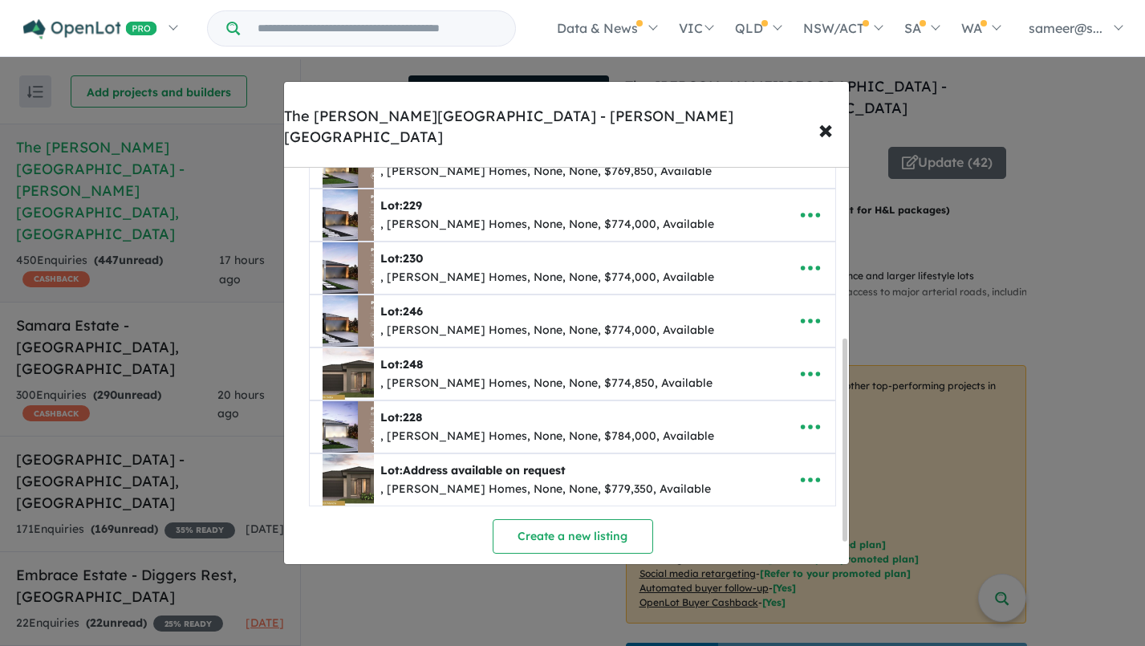  Describe the element at coordinates (348, 427) in the screenshot. I see `img: The%20Thornhill%20Gardens%20Estate%20-%20Thornhill%20Park%20-%20Lot%20228___1732160068.jpg` at that location.